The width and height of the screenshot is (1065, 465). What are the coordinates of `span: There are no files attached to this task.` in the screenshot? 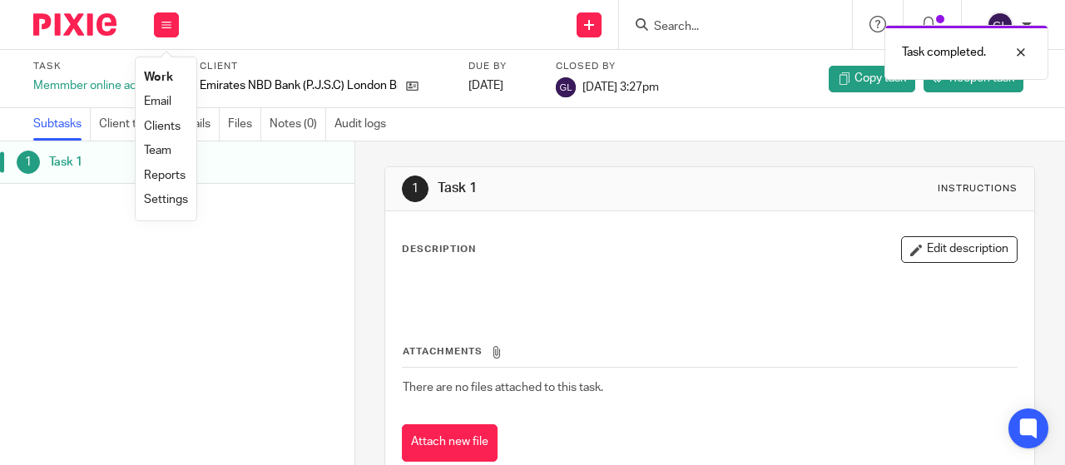 It's located at (503, 388).